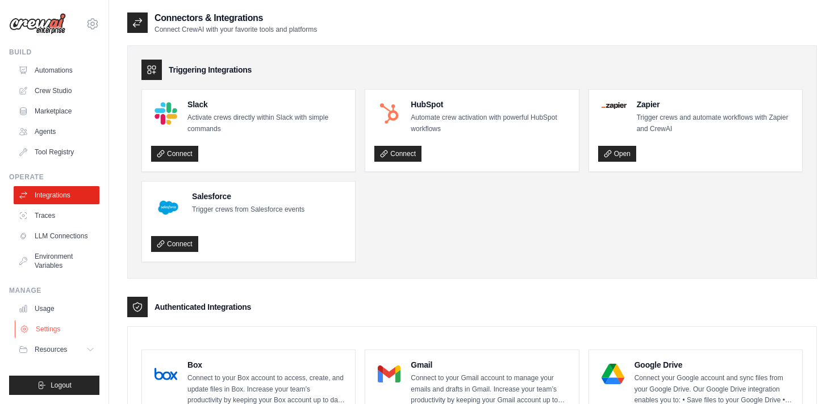 The width and height of the screenshot is (835, 404). I want to click on h3: Triggering Integrations, so click(210, 70).